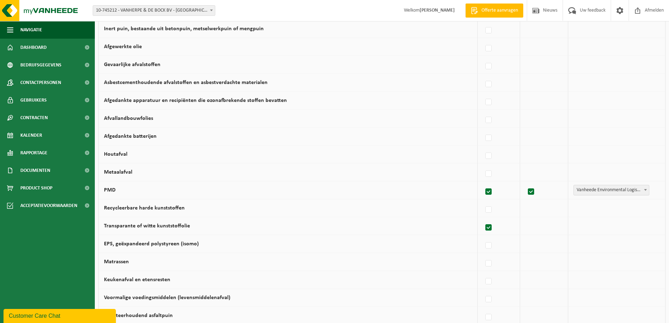 This screenshot has height=323, width=669. Describe the element at coordinates (31, 135) in the screenshot. I see `span: Kalender` at that location.